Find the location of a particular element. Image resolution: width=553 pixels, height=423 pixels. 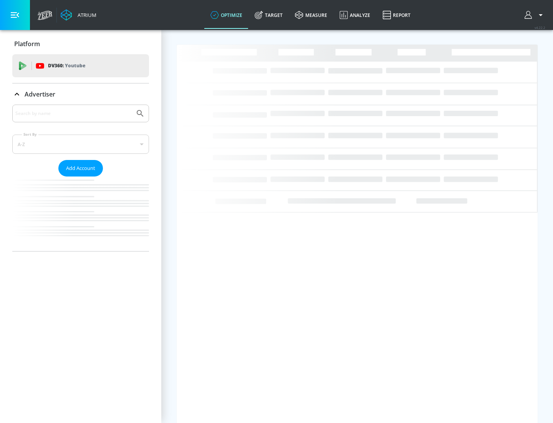

button: Add Account is located at coordinates (81, 168).